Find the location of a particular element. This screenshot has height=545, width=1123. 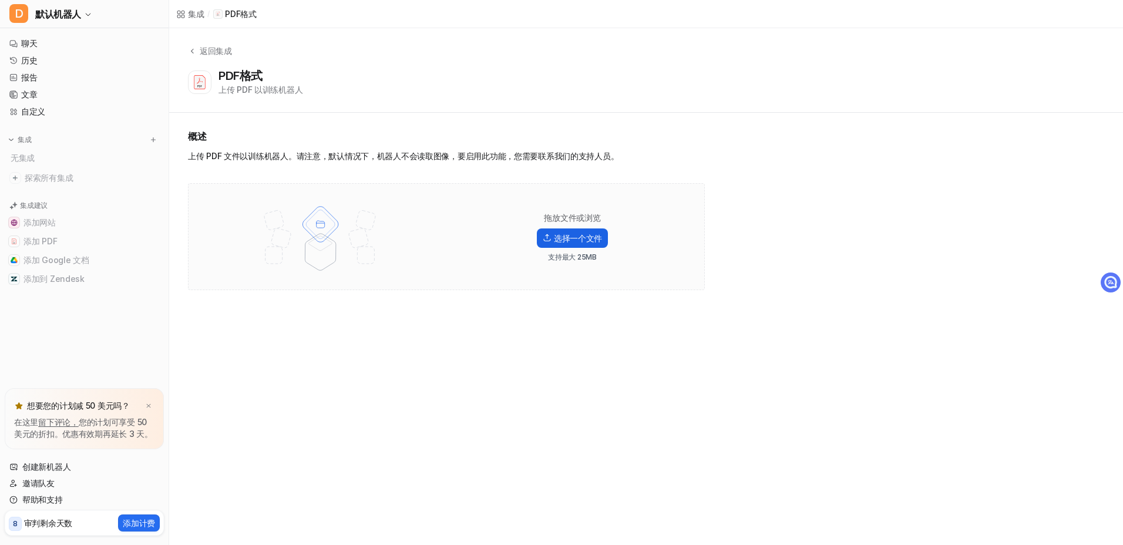

h2: 概述 is located at coordinates (446, 136).